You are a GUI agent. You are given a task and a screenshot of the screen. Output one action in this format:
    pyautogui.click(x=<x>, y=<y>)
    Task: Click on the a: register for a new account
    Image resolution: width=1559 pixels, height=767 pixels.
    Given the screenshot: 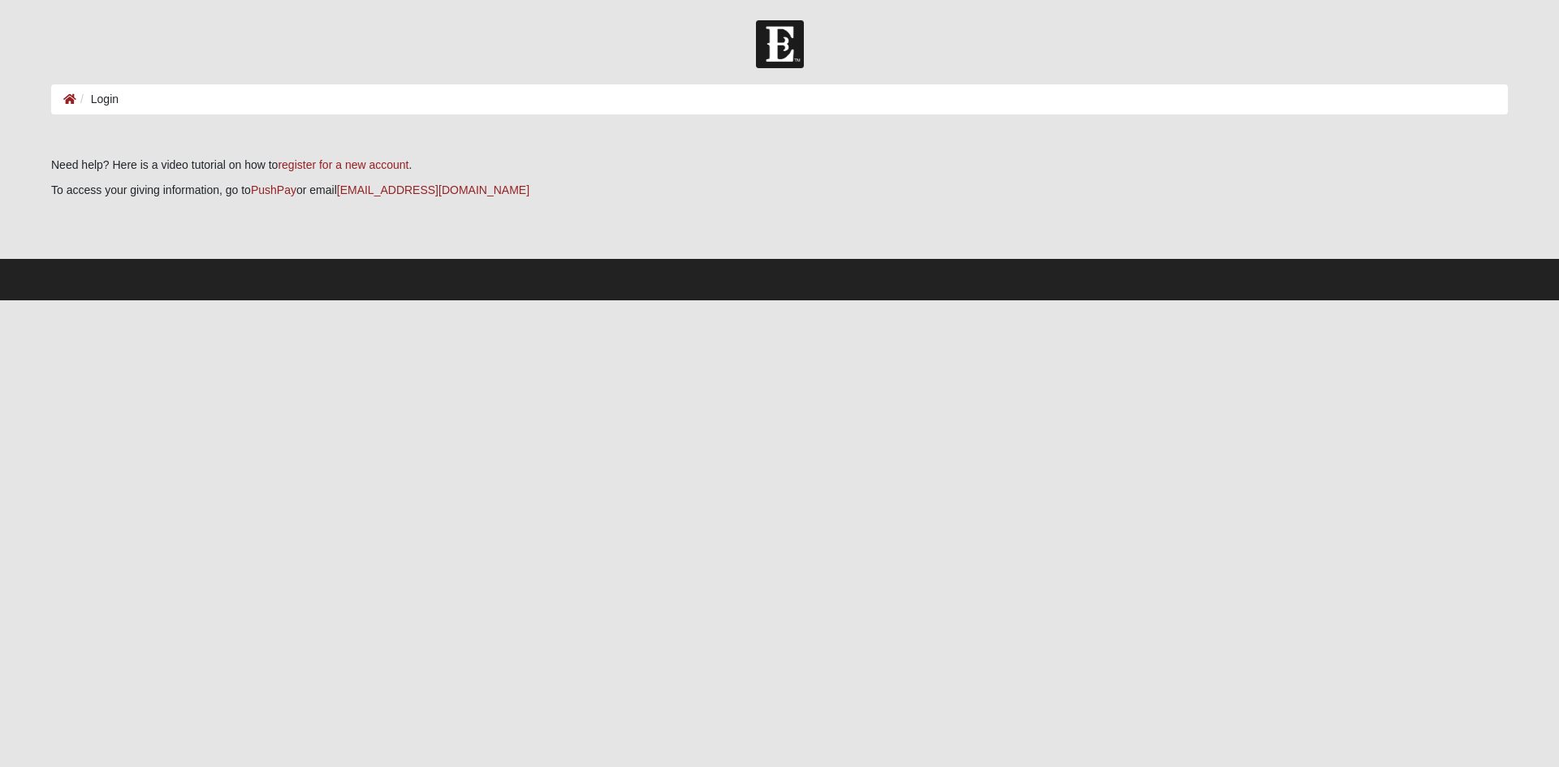 What is the action you would take?
    pyautogui.click(x=343, y=165)
    